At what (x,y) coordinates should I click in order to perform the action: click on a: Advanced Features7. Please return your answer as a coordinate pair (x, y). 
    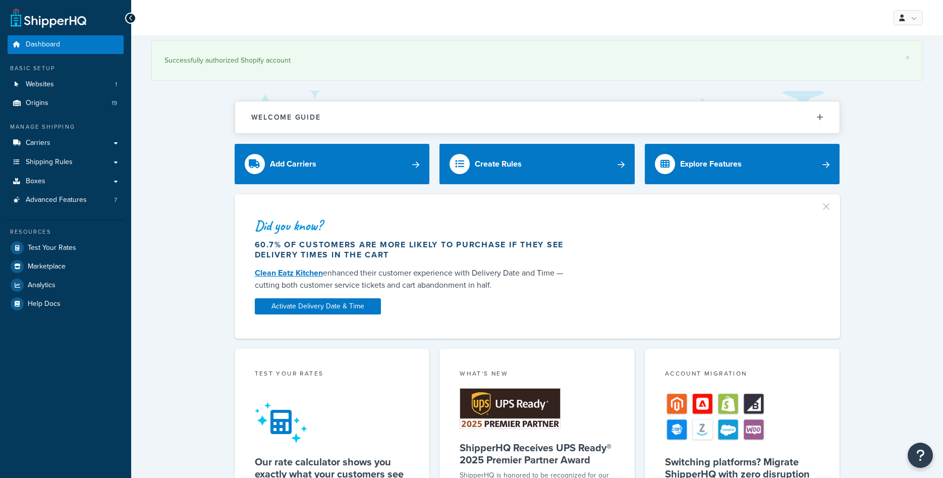
    Looking at the image, I should click on (66, 200).